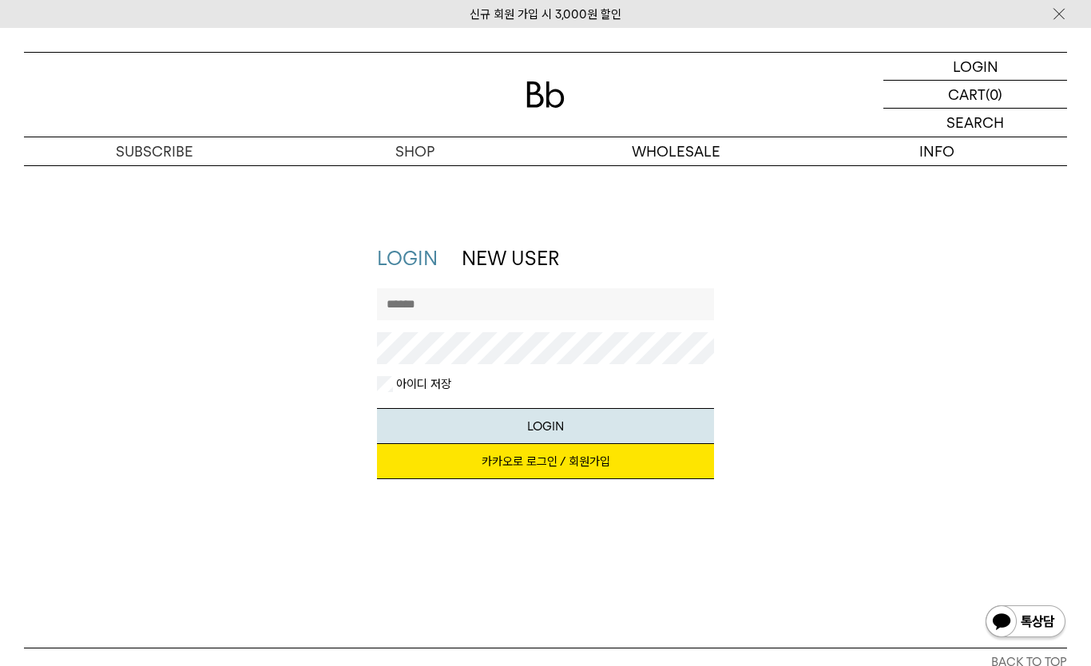 Image resolution: width=1091 pixels, height=666 pixels. Describe the element at coordinates (154, 151) in the screenshot. I see `p: SUBSCRIBE` at that location.